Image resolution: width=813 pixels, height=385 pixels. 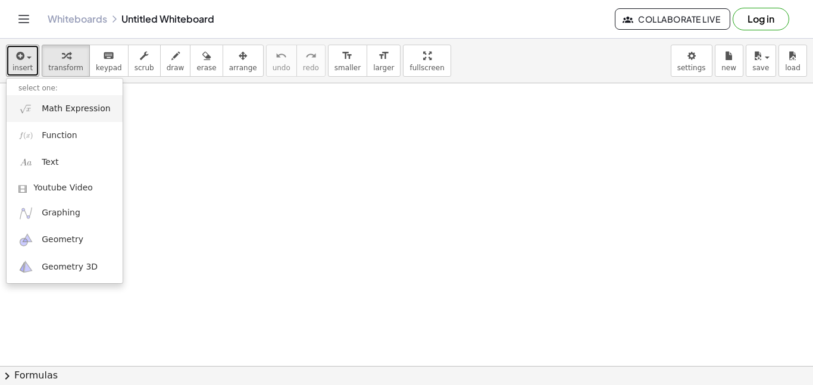 I want to click on img: sqrt_x.png, so click(x=26, y=108).